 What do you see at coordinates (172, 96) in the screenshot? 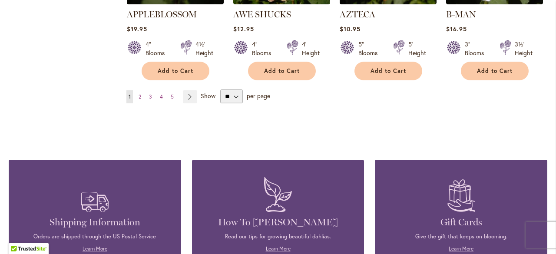
I see `span: 5` at bounding box center [172, 96].